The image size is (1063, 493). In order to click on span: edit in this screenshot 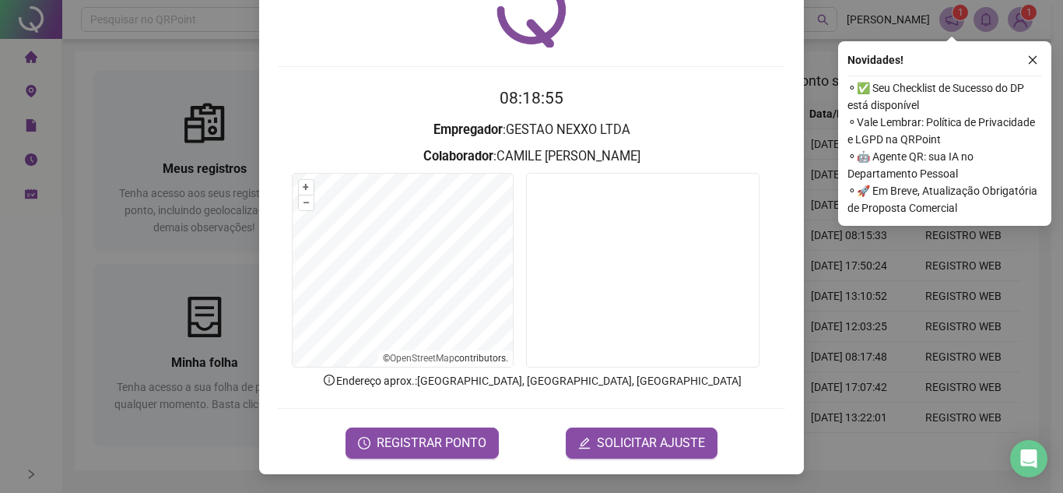, I will do `click(585, 443)`.